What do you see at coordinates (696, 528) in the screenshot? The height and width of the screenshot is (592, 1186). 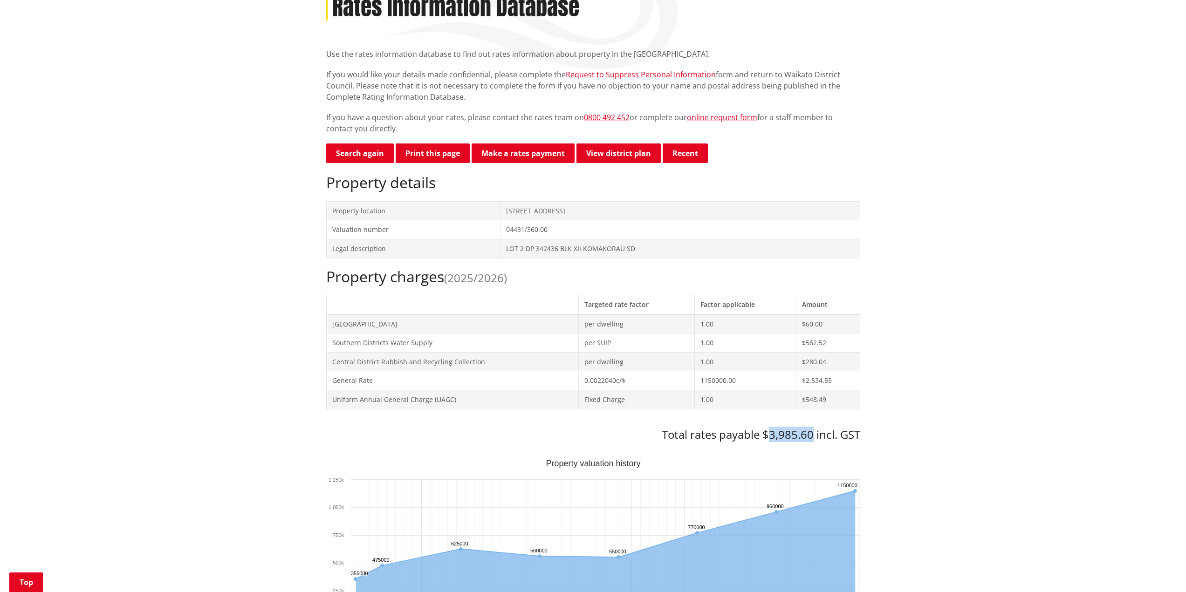 I see `text: 770000` at bounding box center [696, 528].